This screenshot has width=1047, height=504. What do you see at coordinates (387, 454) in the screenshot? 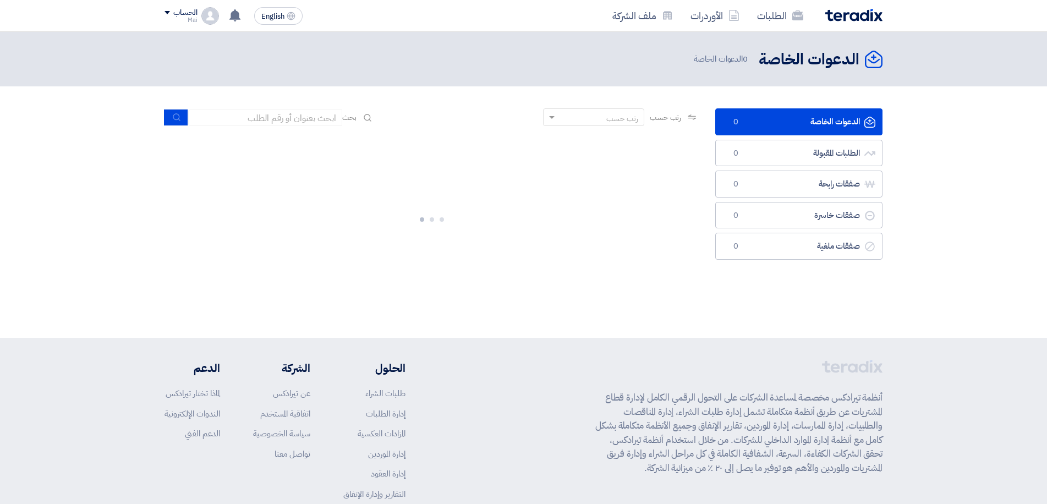
I see `a: إدارة الموردين` at bounding box center [387, 454].